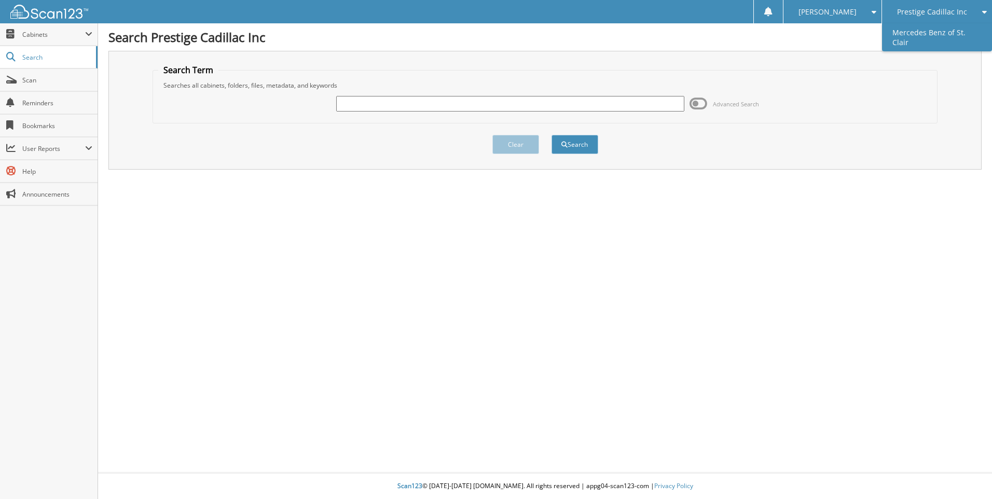 The width and height of the screenshot is (992, 499). Describe the element at coordinates (49, 11) in the screenshot. I see `img: scan123-logo-white.svg` at that location.